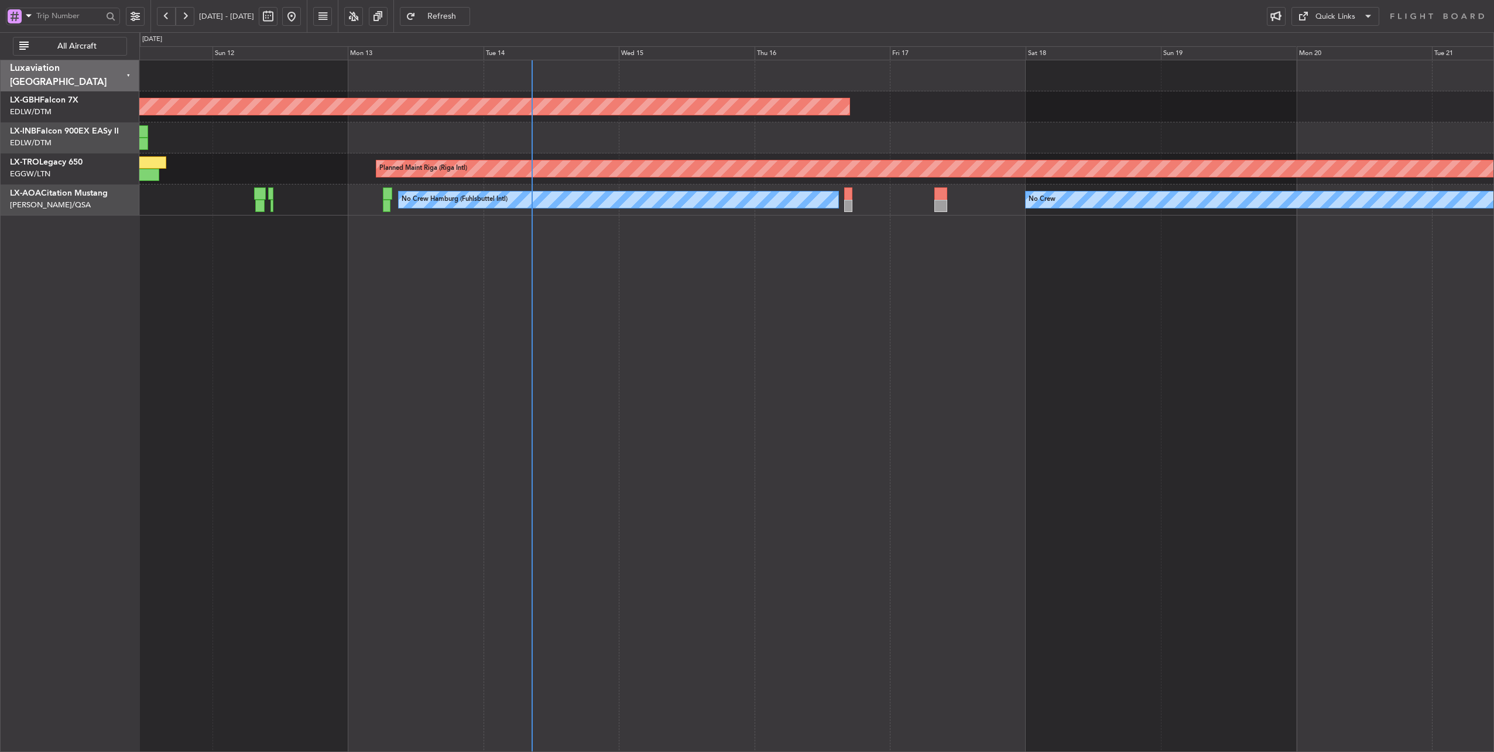 The image size is (1494, 752). Describe the element at coordinates (144, 53) in the screenshot. I see `div: Sat 11` at that location.